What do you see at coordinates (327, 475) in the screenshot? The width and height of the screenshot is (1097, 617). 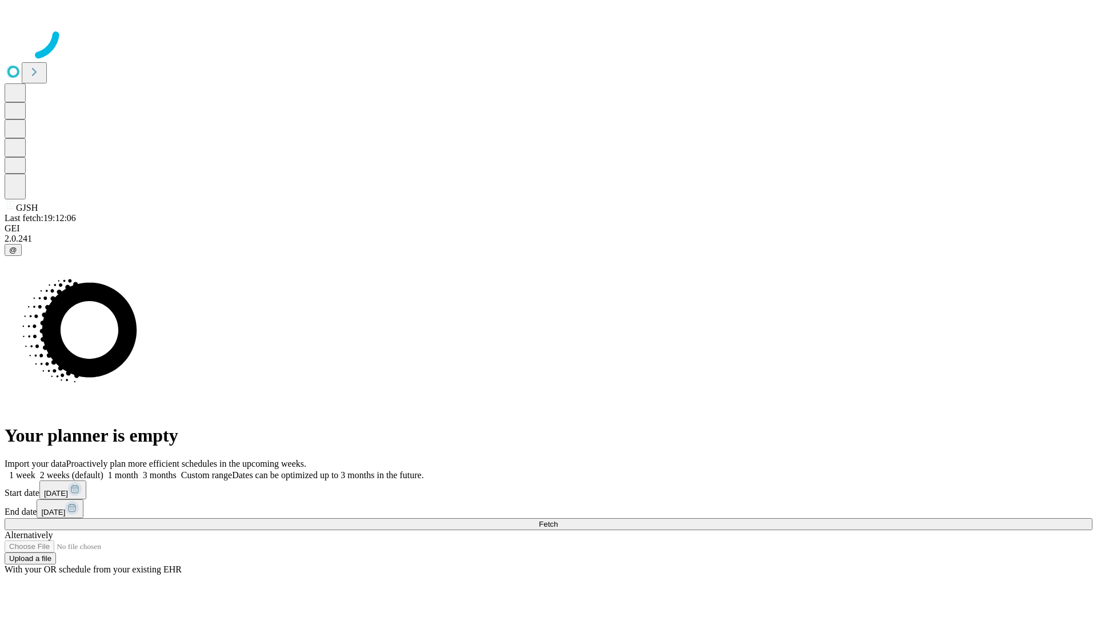 I see `span: Dates can be optimized up to 3 months in the future.` at bounding box center [327, 475].